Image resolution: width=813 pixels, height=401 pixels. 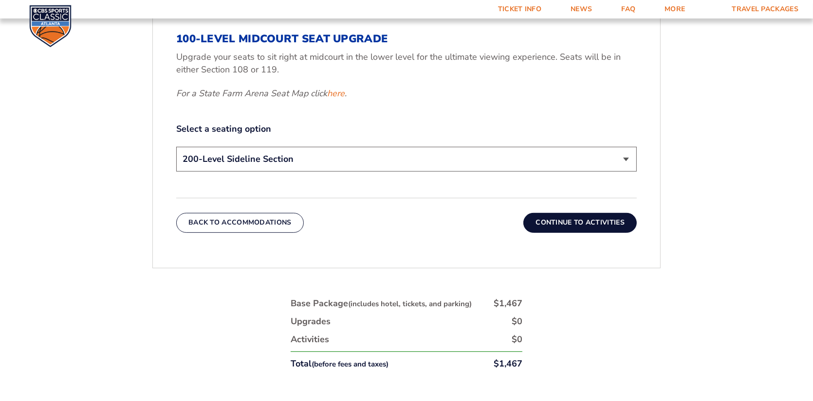 What do you see at coordinates (406, 129) in the screenshot?
I see `label: Select a seating option` at bounding box center [406, 129].